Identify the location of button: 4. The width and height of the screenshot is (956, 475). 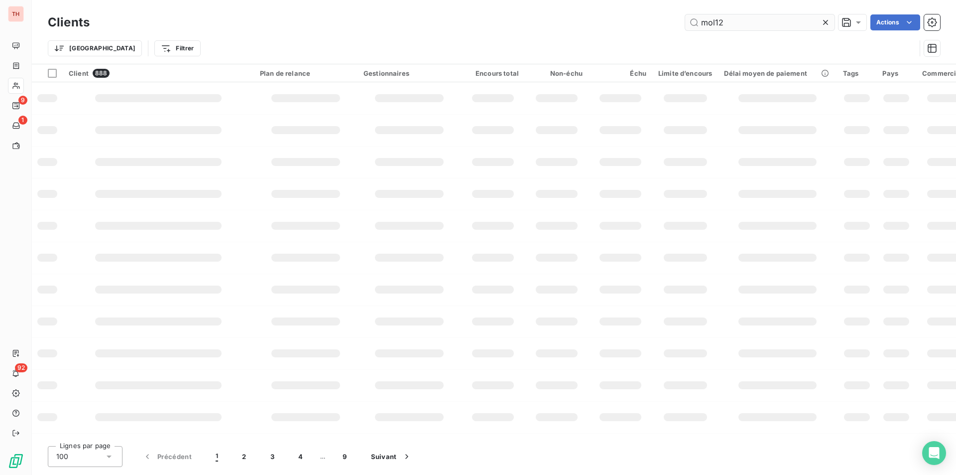
(300, 456).